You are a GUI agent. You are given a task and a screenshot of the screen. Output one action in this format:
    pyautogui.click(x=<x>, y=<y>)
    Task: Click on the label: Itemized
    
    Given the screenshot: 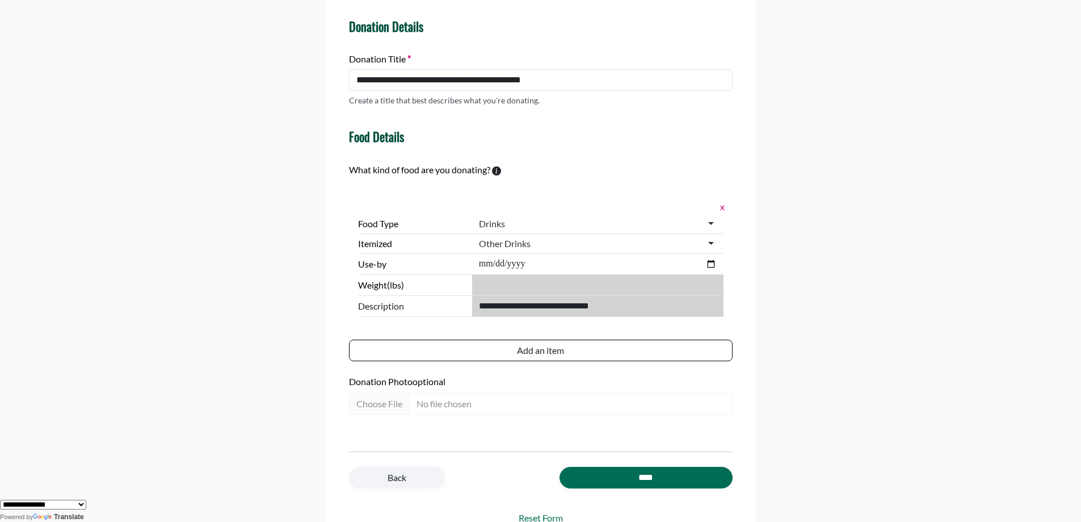 What is the action you would take?
    pyautogui.click(x=413, y=244)
    